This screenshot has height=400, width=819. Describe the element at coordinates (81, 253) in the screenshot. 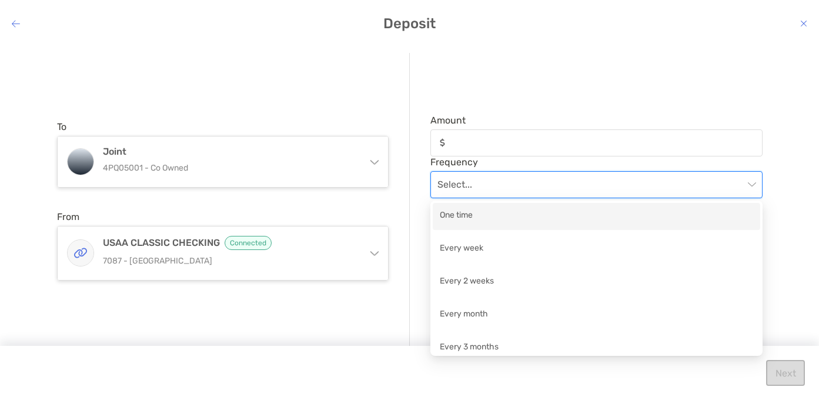

I see `img: USAA CLASSIC CHECKING` at that location.